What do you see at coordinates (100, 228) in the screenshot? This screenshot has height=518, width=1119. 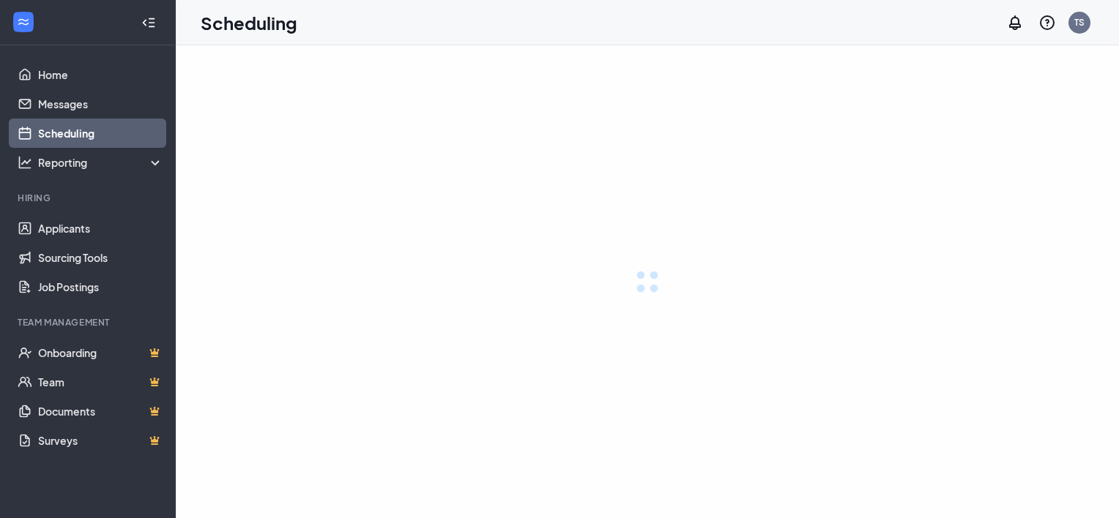 I see `a: Applicants` at bounding box center [100, 228].